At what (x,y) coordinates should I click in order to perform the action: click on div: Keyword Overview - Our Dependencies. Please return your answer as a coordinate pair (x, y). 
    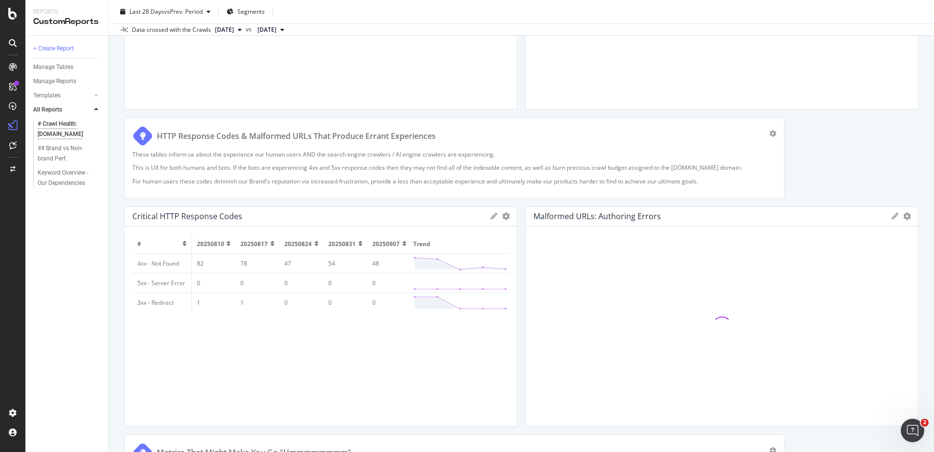
    Looking at the image, I should click on (66, 178).